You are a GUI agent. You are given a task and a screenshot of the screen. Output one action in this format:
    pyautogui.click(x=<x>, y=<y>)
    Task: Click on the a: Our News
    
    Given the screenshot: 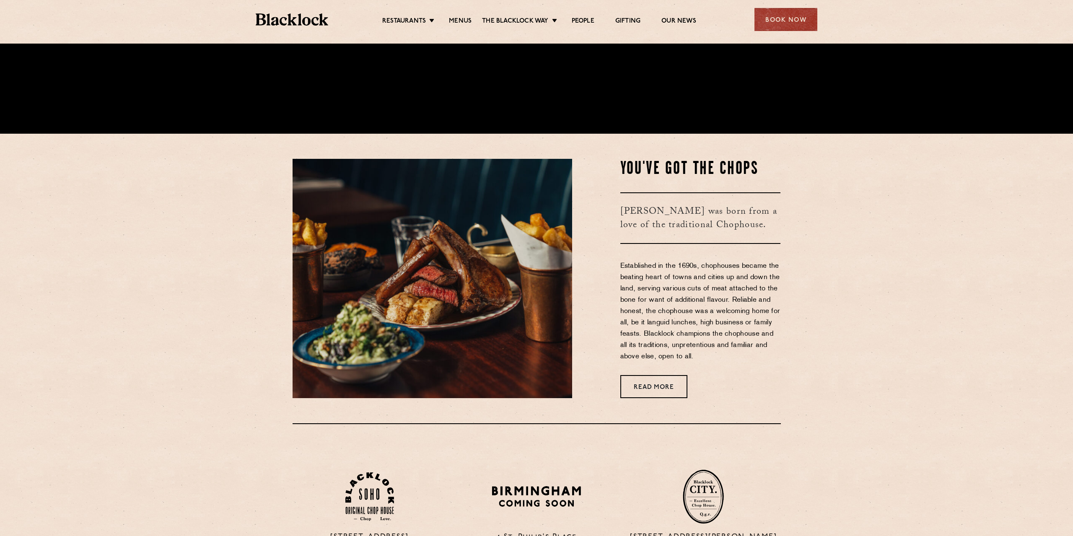 What is the action you would take?
    pyautogui.click(x=678, y=22)
    